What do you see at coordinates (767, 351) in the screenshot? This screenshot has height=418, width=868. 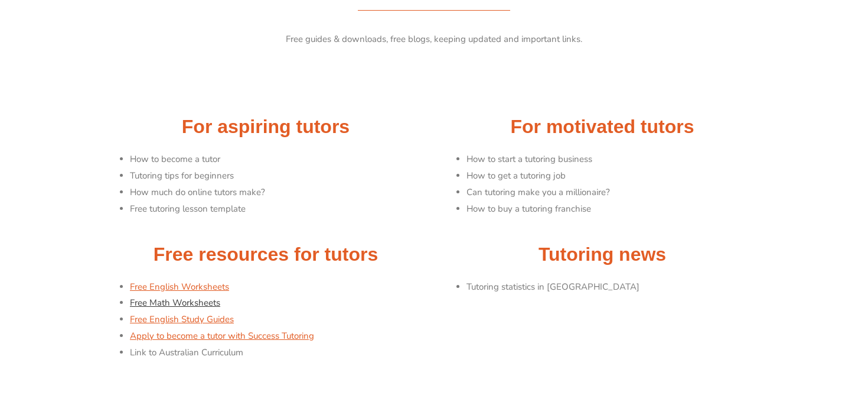 I see `div: Chat Widget` at bounding box center [767, 351].